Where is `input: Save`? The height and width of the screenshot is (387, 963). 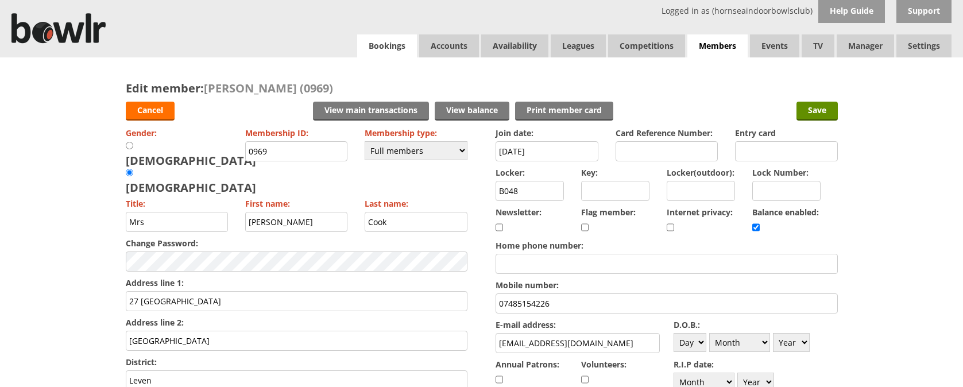
input: Save is located at coordinates (817, 111).